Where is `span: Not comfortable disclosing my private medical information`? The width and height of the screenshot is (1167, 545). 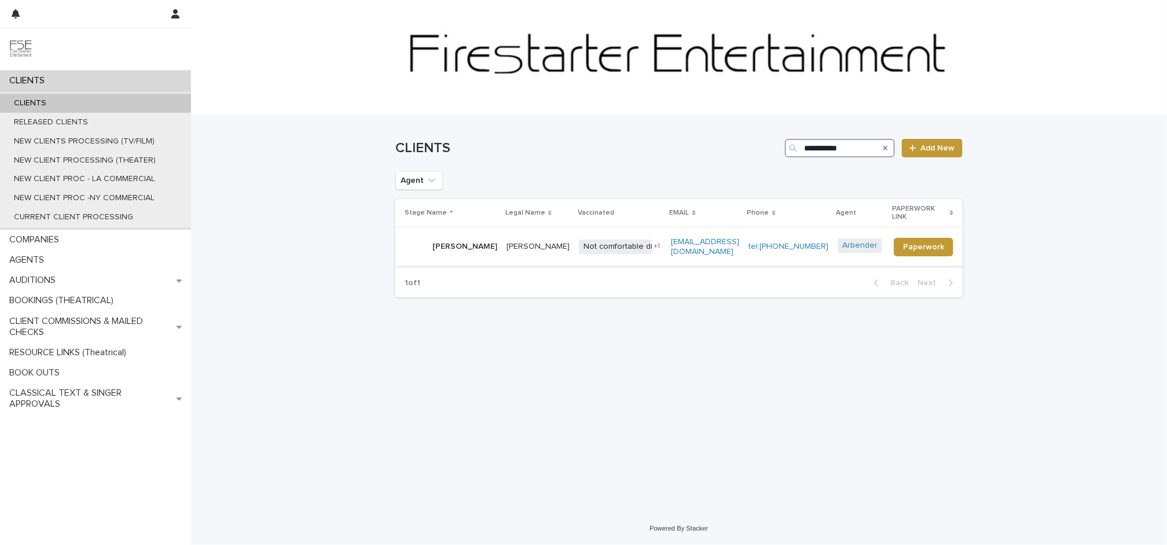
span: Not comfortable disclosing my private medical information is located at coordinates (691, 247).